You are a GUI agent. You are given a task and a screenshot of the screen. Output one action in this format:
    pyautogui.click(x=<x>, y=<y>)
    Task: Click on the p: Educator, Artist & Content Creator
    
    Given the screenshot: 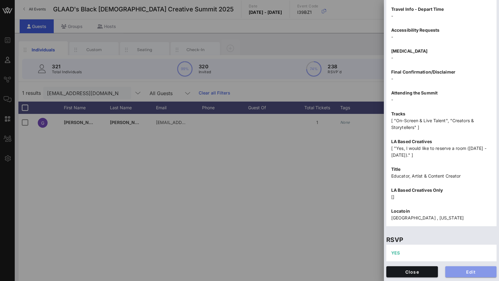 What is the action you would take?
    pyautogui.click(x=442, y=176)
    